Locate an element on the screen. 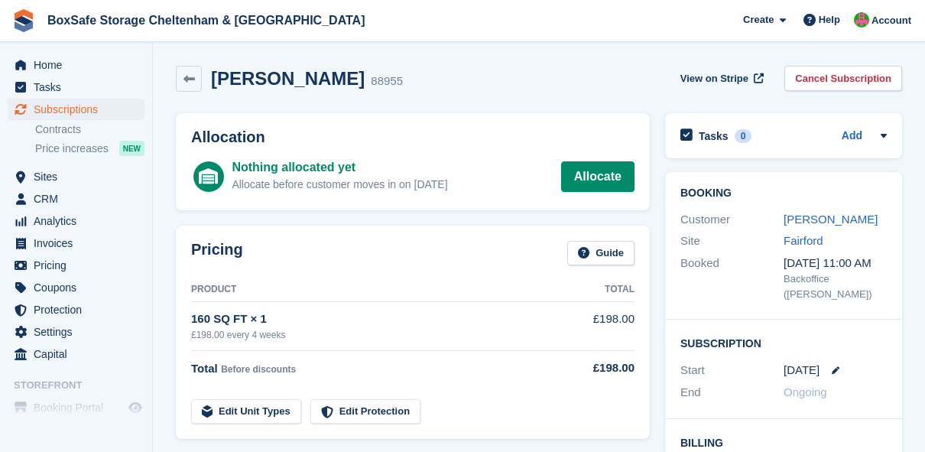 The height and width of the screenshot is (452, 925). span: Settings is located at coordinates (79, 332).